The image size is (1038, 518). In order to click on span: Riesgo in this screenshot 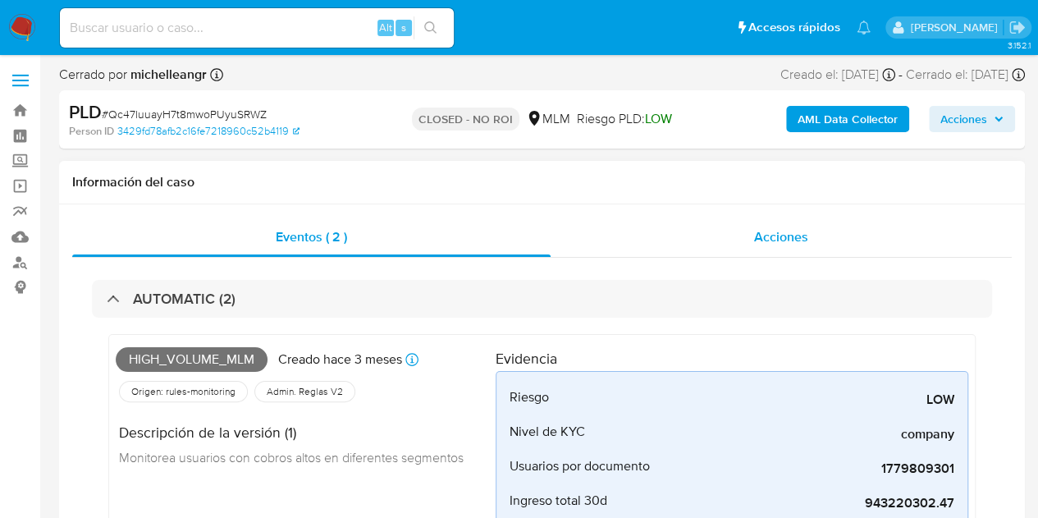, I will do `click(529, 397)`.